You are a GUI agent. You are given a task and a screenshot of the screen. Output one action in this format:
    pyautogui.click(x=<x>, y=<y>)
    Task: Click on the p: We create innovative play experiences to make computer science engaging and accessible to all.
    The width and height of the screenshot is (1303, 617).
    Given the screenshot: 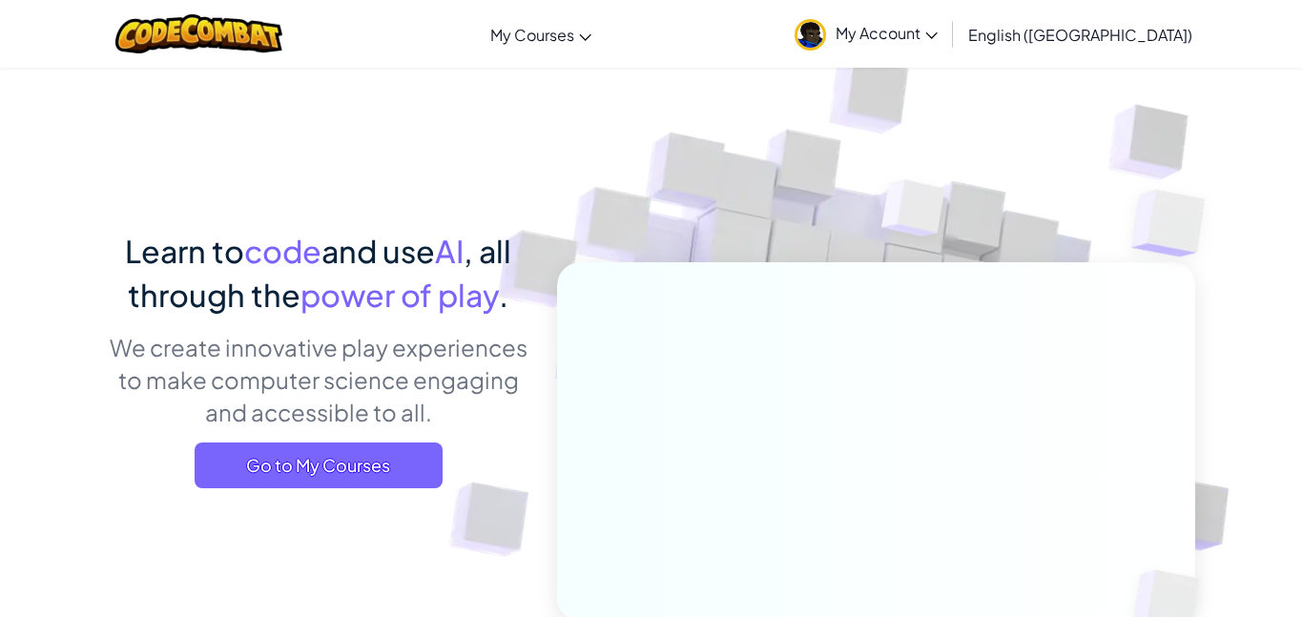 What is the action you would take?
    pyautogui.click(x=318, y=380)
    